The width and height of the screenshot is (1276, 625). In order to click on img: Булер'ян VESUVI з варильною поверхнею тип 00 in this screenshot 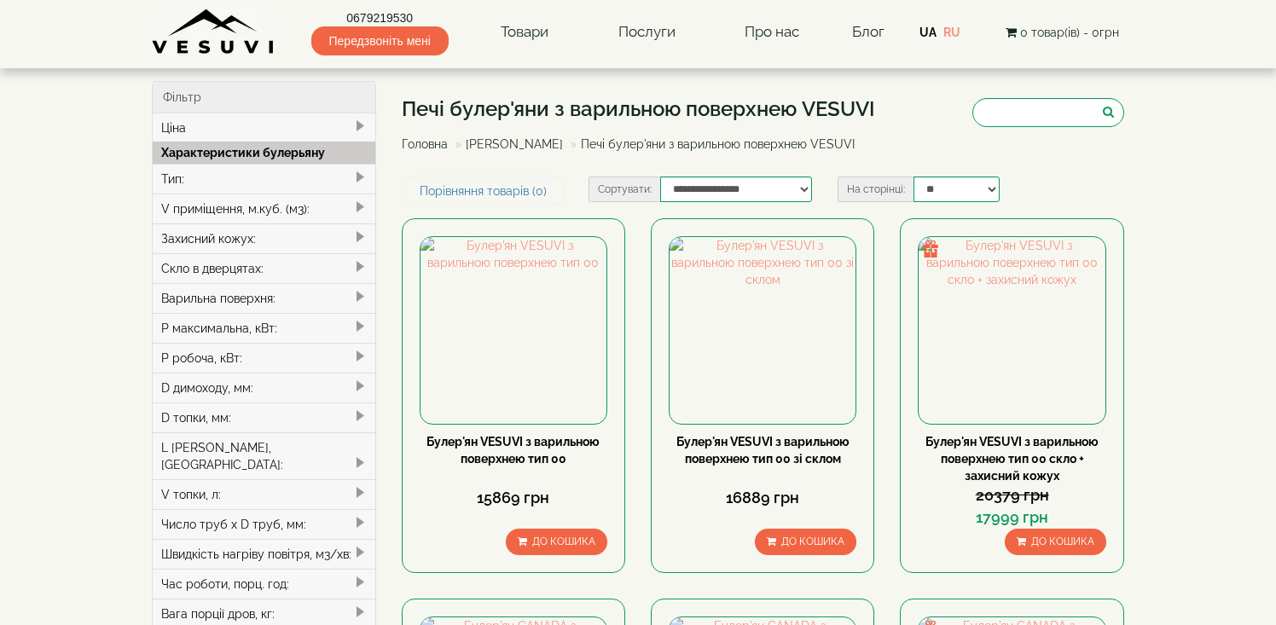, I will do `click(514, 330)`.